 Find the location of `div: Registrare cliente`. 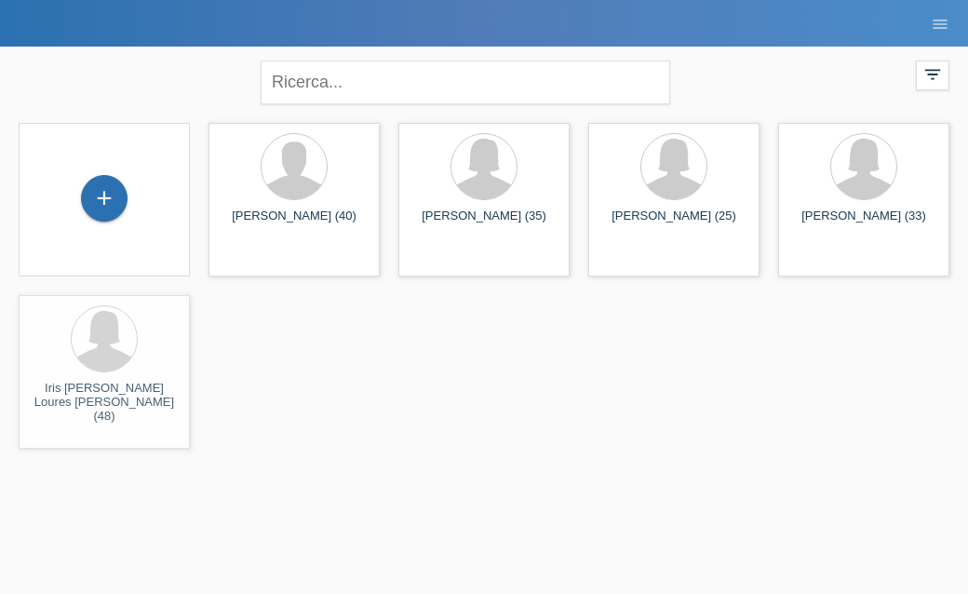

div: Registrare cliente is located at coordinates (104, 198).